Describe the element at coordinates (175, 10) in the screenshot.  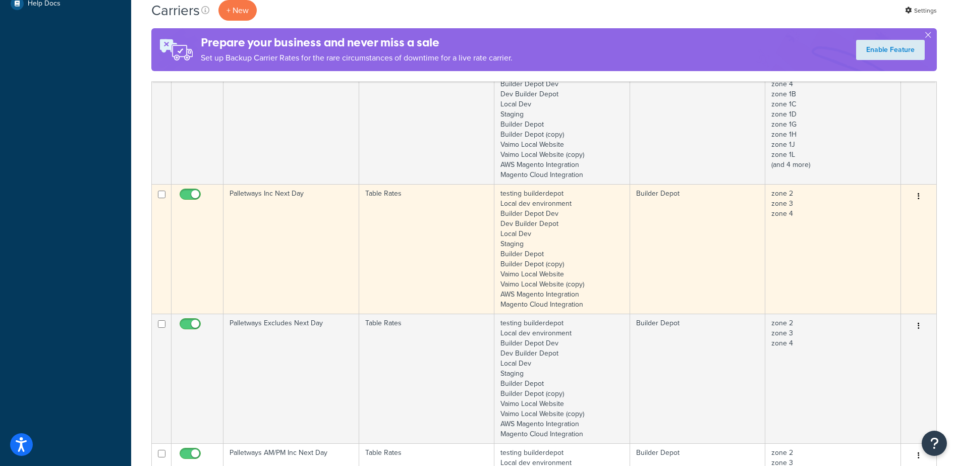
I see `h1: Carriers` at that location.